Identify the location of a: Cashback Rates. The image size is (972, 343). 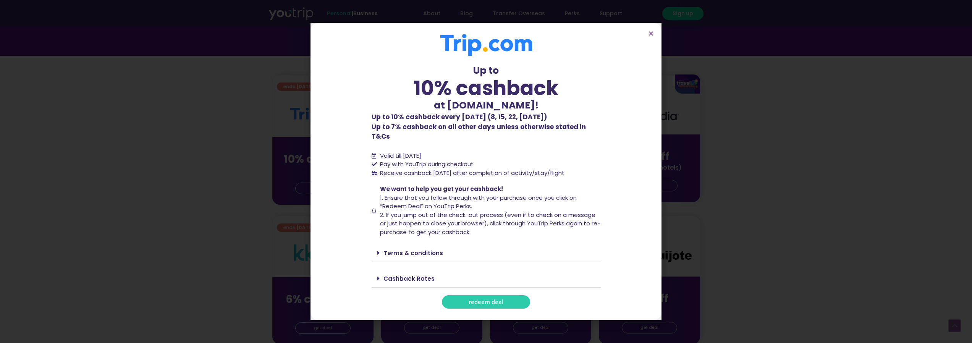
(409, 278).